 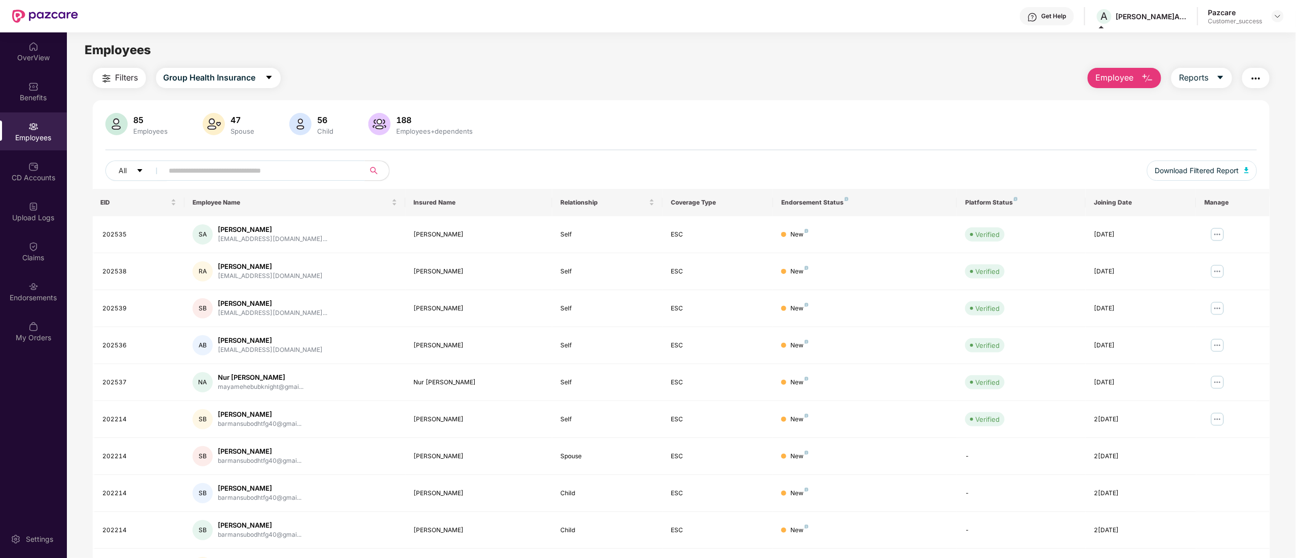 What do you see at coordinates (1141, 203) in the screenshot?
I see `th: Joining Date` at bounding box center [1141, 203].